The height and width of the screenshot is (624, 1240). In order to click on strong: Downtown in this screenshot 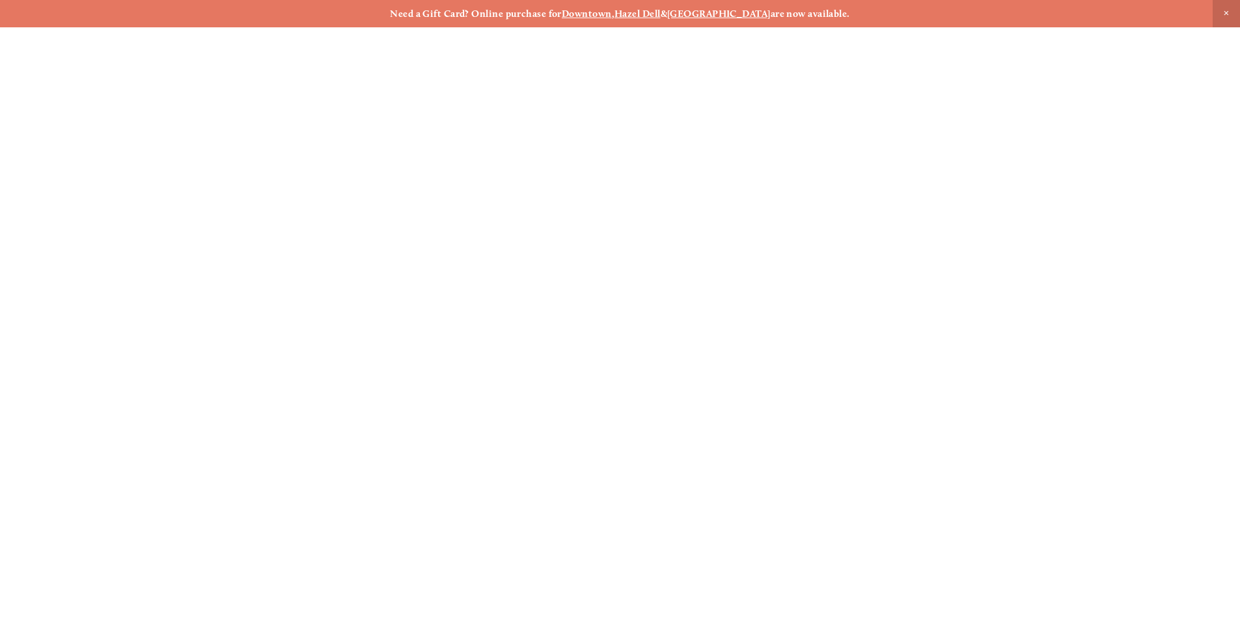, I will do `click(586, 14)`.